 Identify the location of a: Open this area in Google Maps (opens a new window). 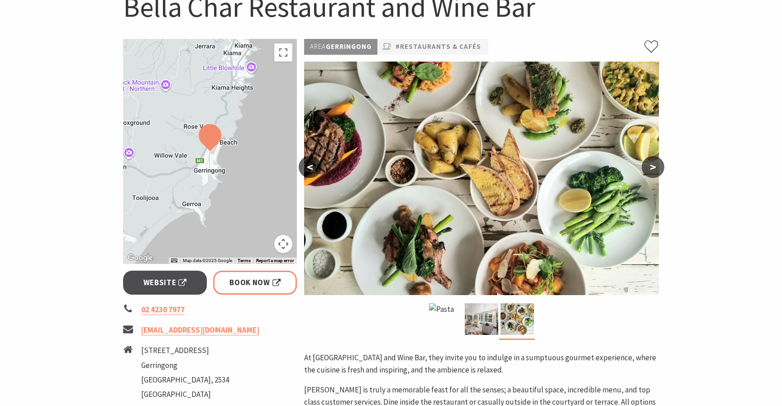
(140, 258).